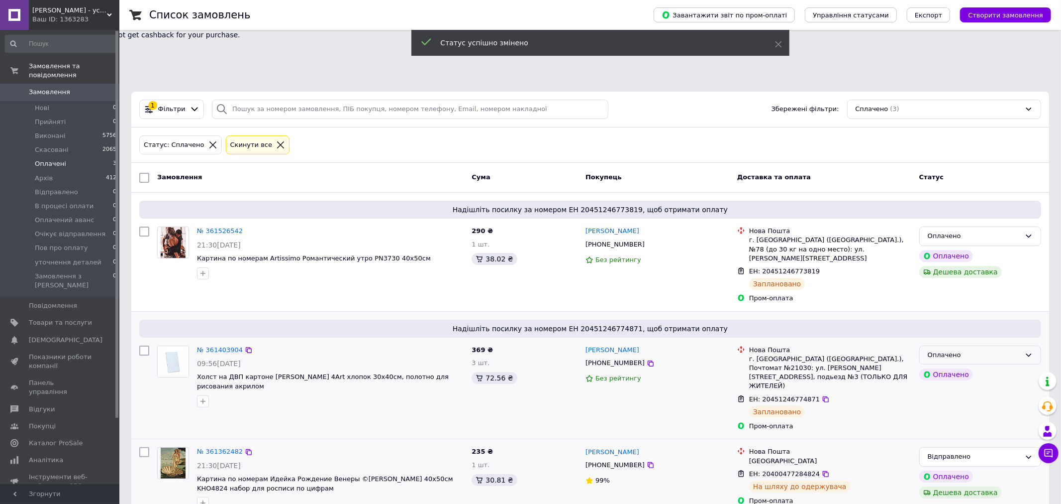  Describe the element at coordinates (74, 71) in the screenshot. I see `span: Замовлення та повідомлення` at that location.